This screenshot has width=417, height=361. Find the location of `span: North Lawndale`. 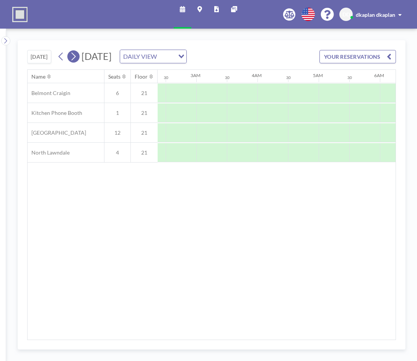

span: North Lawndale is located at coordinates (49, 153).